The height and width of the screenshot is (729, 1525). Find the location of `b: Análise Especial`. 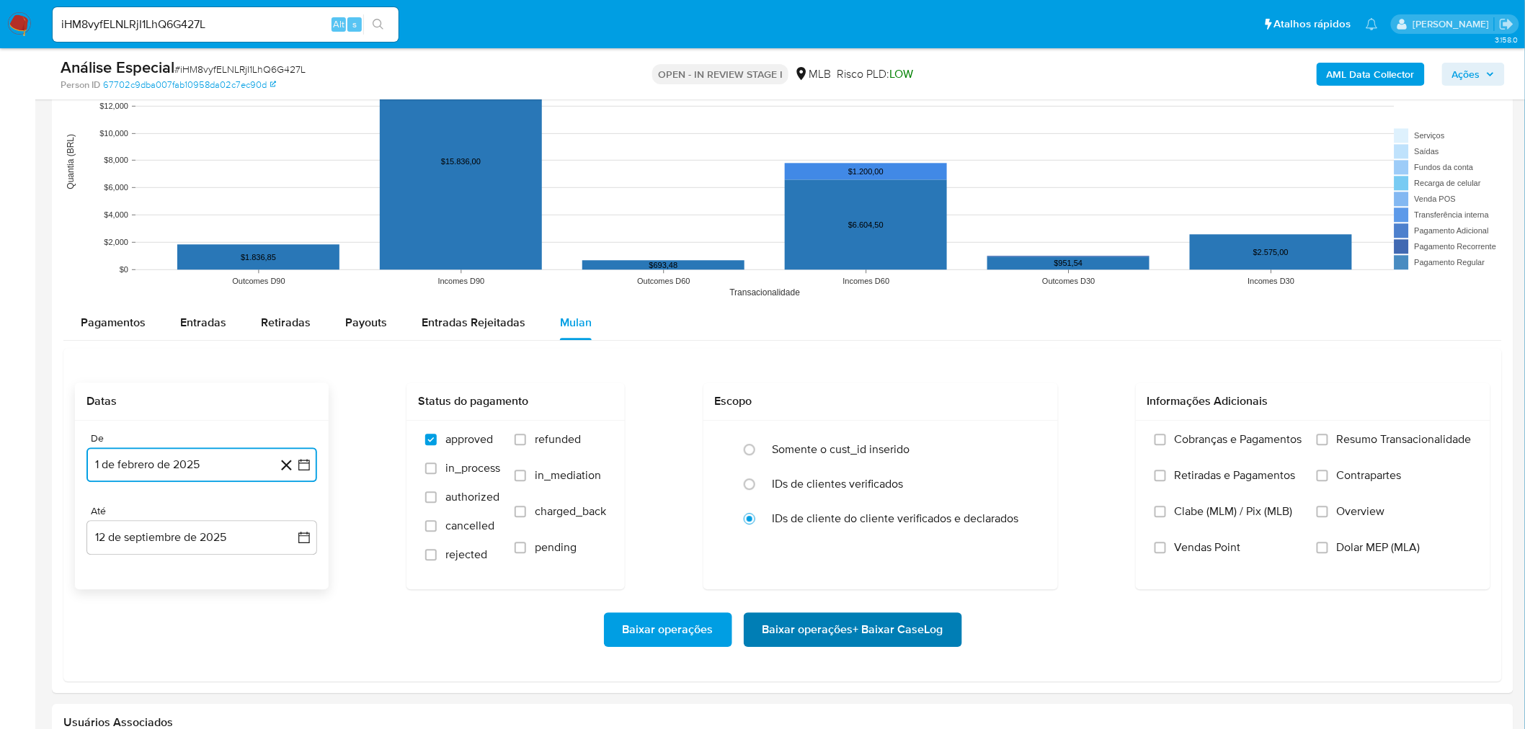

b: Análise Especial is located at coordinates (117, 67).